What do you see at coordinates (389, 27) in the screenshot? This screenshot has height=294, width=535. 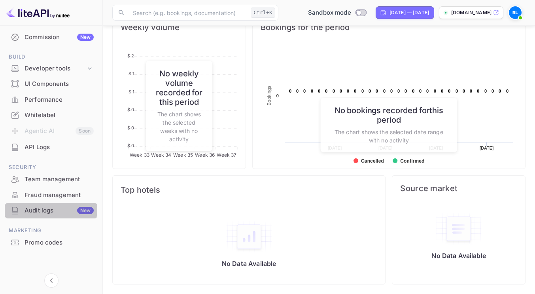 I see `span: Bookings for the period` at bounding box center [389, 27].